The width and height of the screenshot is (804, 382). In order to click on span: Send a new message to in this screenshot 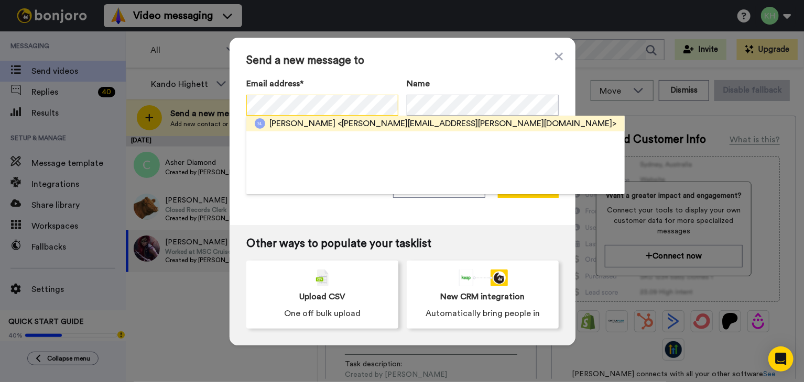, I will do `click(402, 61)`.